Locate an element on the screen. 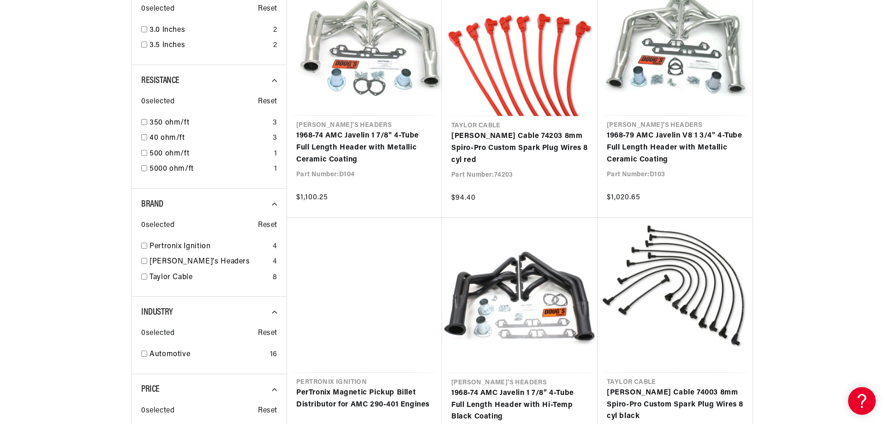  a: PerTronix Magnetic Pickup Billet Distributor for AMC 290-401 Engines is located at coordinates (365, 399).